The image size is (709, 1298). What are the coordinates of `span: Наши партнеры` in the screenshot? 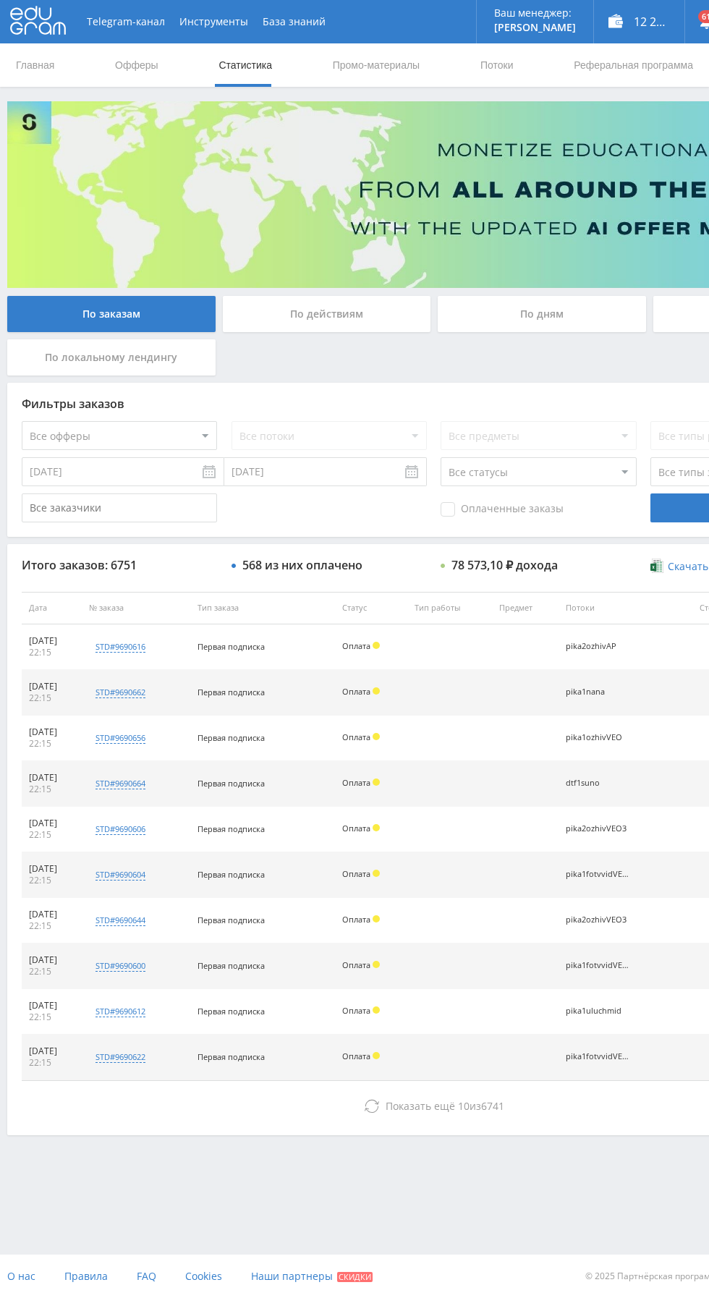 It's located at (292, 1276).